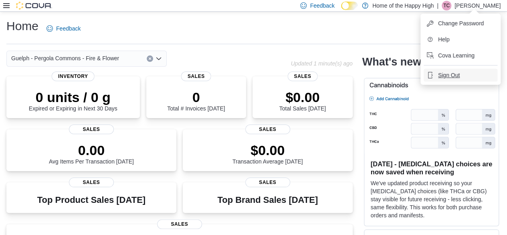  I want to click on button: Cova Learning, so click(461, 55).